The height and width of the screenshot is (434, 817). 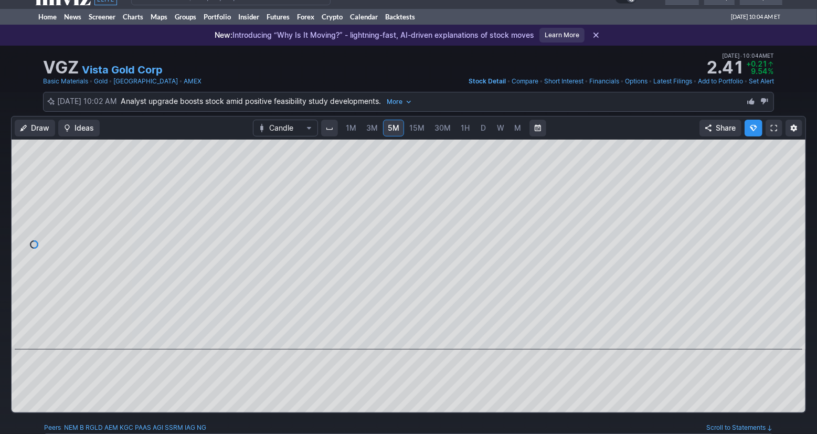 What do you see at coordinates (84, 128) in the screenshot?
I see `span: Ideas` at bounding box center [84, 128].